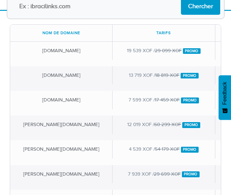  Describe the element at coordinates (225, 93) in the screenshot. I see `span: Feedback` at that location.